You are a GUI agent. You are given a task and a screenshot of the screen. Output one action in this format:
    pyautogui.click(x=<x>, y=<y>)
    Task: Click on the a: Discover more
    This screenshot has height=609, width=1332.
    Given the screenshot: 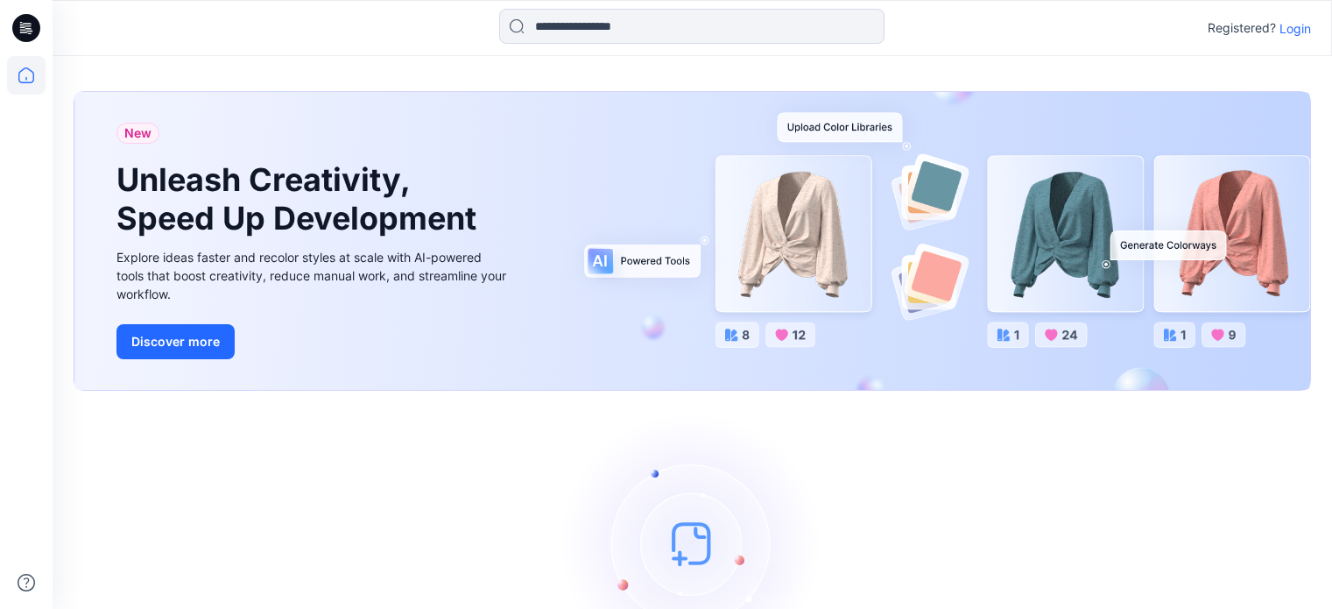 What is the action you would take?
    pyautogui.click(x=314, y=342)
    